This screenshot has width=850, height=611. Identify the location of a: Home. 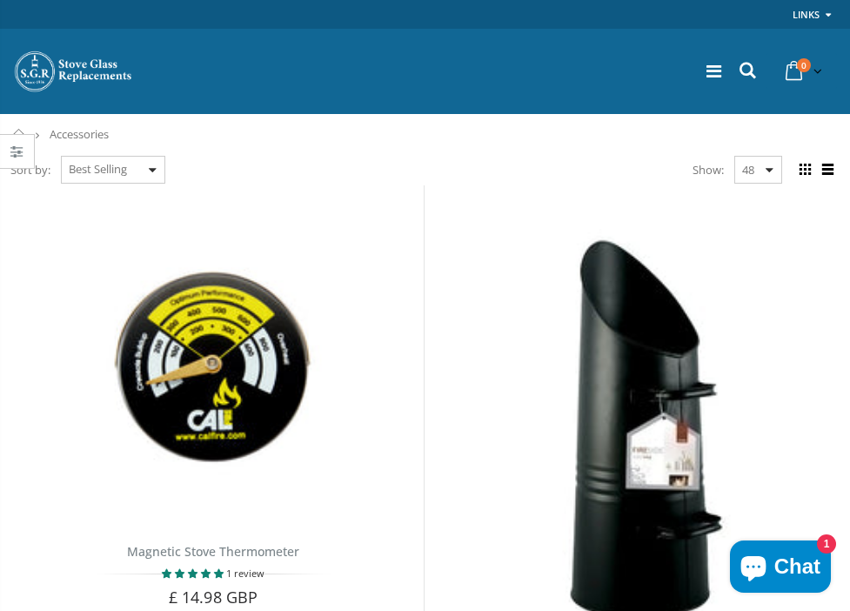
(19, 134).